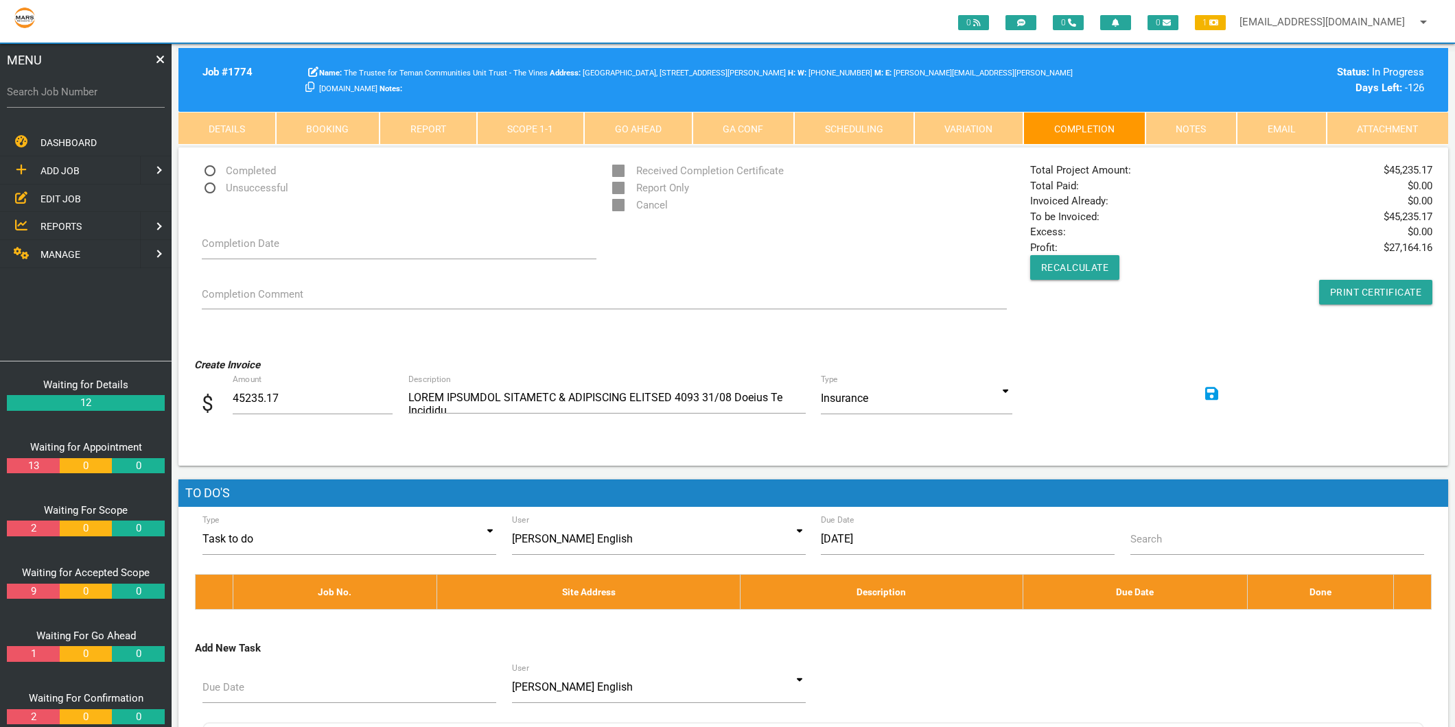  I want to click on b: Notes:, so click(391, 89).